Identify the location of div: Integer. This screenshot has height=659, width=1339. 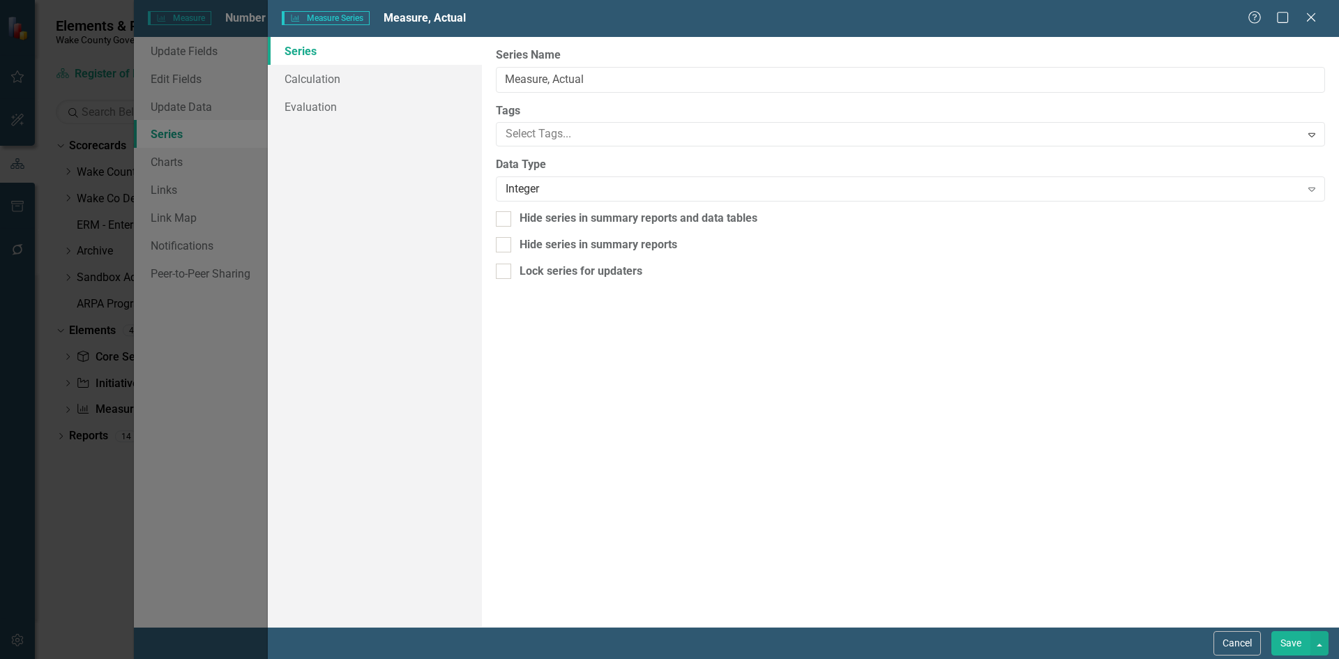
(902, 189).